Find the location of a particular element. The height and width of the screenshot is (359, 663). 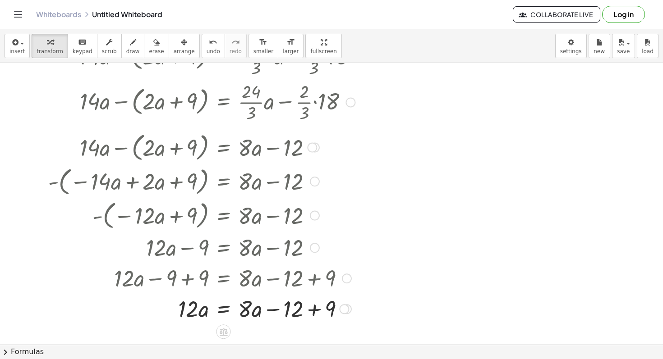

span: Collaborate Live is located at coordinates (556, 14).